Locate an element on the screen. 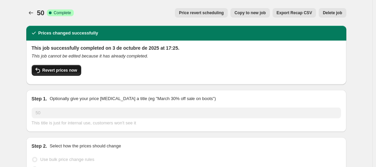  span: 50 is located at coordinates (41, 13).